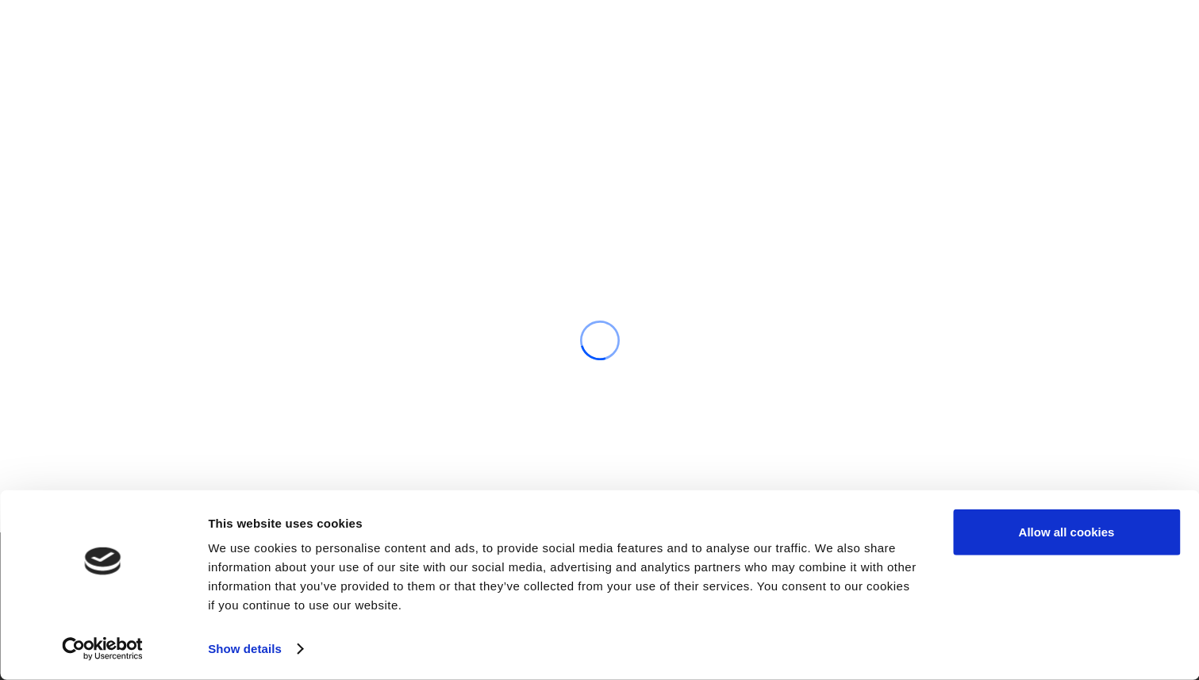 The height and width of the screenshot is (680, 1199). What do you see at coordinates (102, 561) in the screenshot?
I see `img: logo` at bounding box center [102, 561].